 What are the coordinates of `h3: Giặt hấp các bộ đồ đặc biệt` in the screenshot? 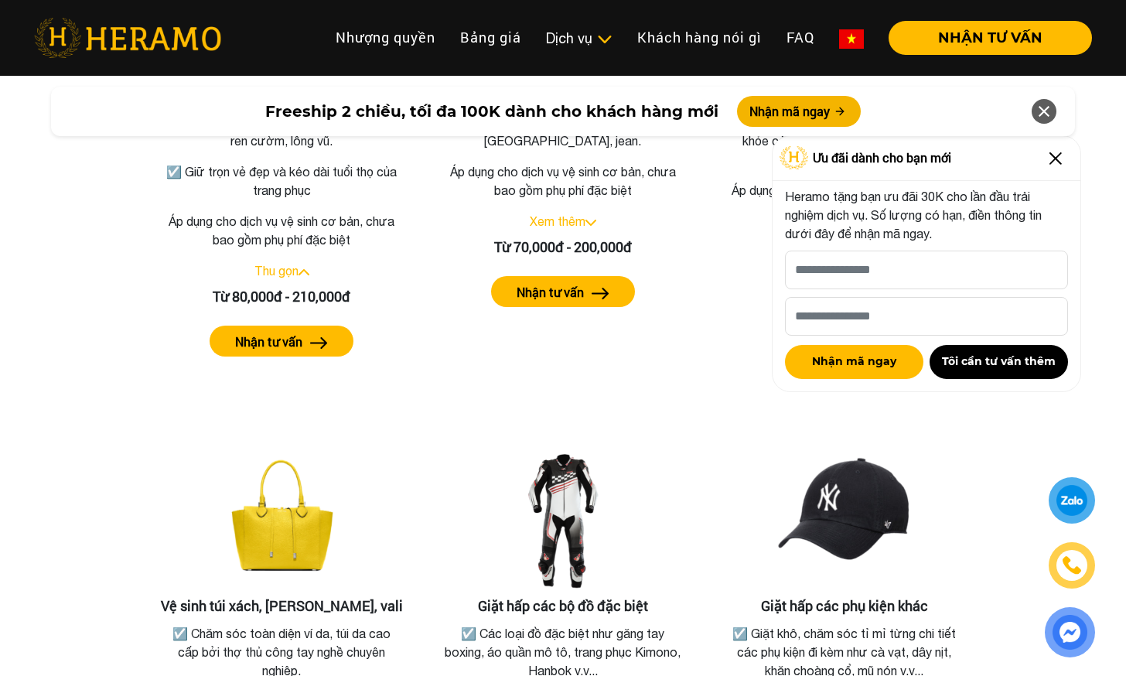 It's located at (563, 606).